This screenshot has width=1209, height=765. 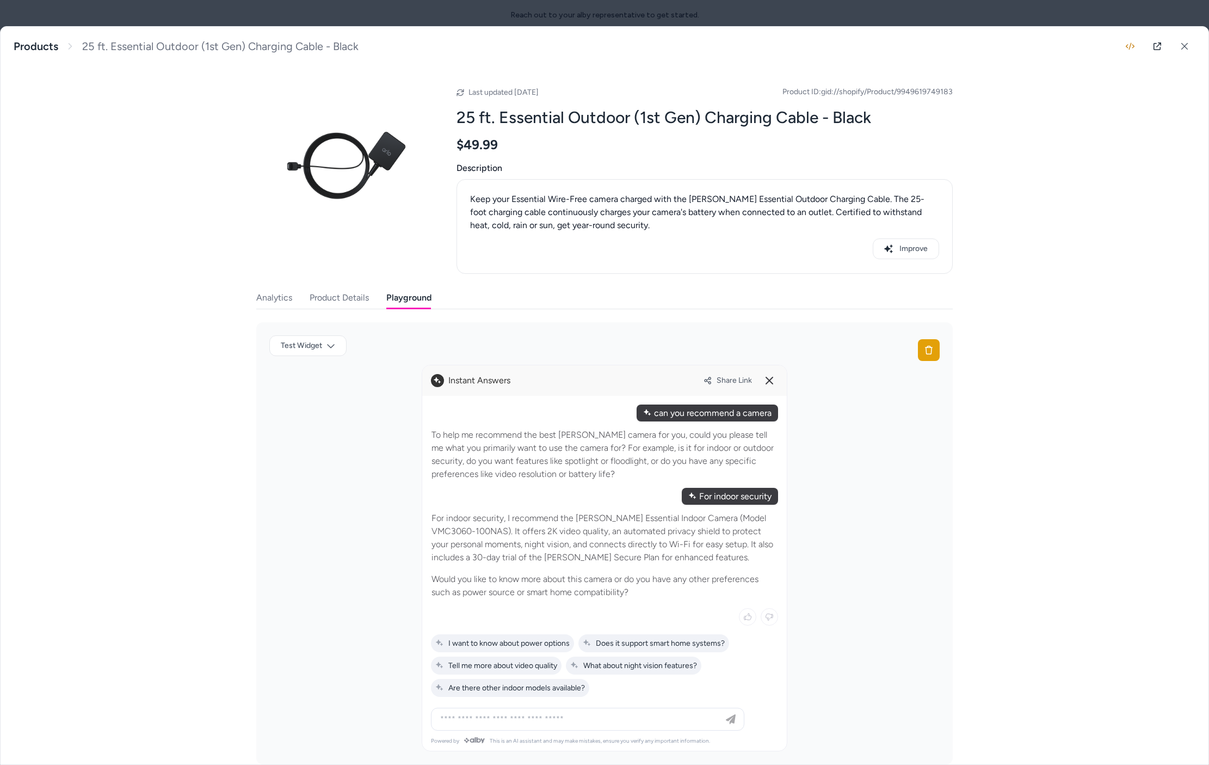 What do you see at coordinates (409, 298) in the screenshot?
I see `button: Playground` at bounding box center [409, 298].